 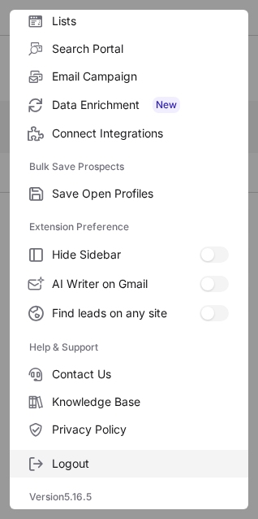 I want to click on span: Find leads on any site, so click(x=126, y=313).